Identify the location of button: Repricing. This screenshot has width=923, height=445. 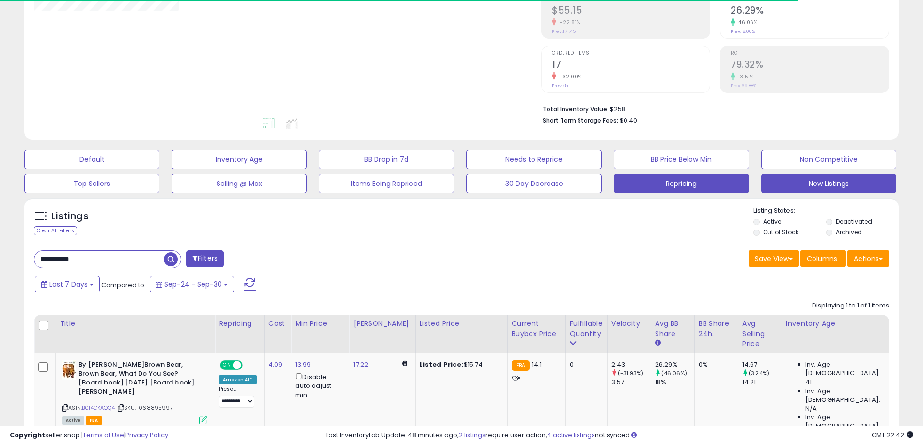
(681, 184).